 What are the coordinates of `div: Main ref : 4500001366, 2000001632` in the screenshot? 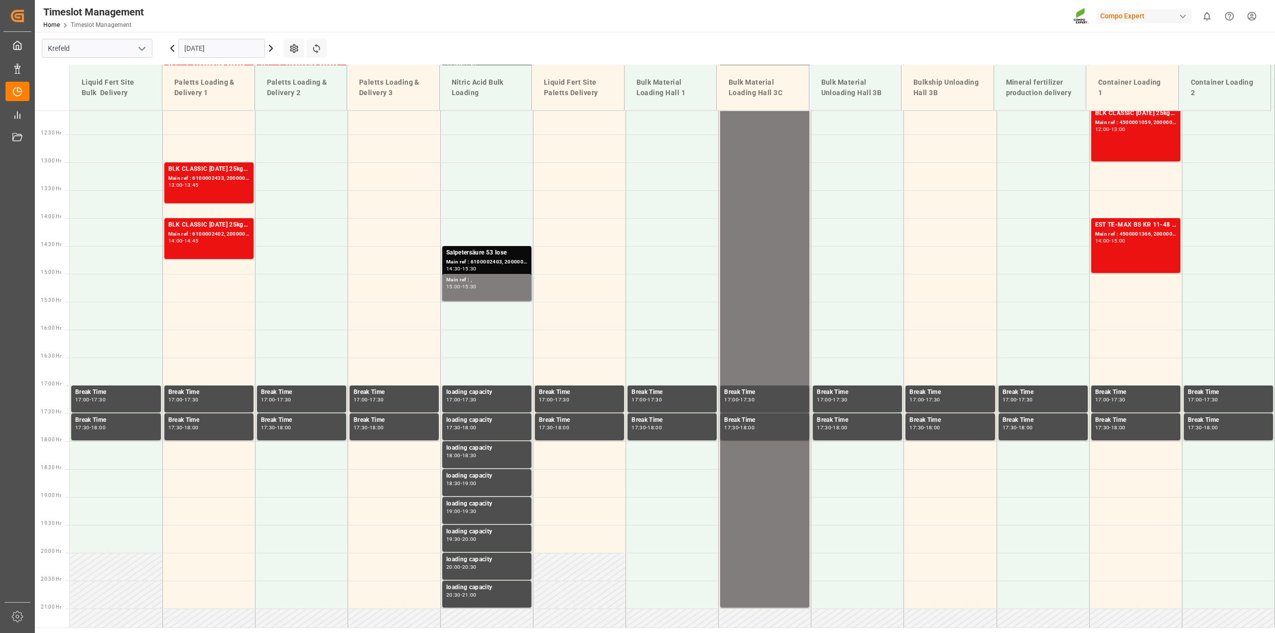 It's located at (1135, 234).